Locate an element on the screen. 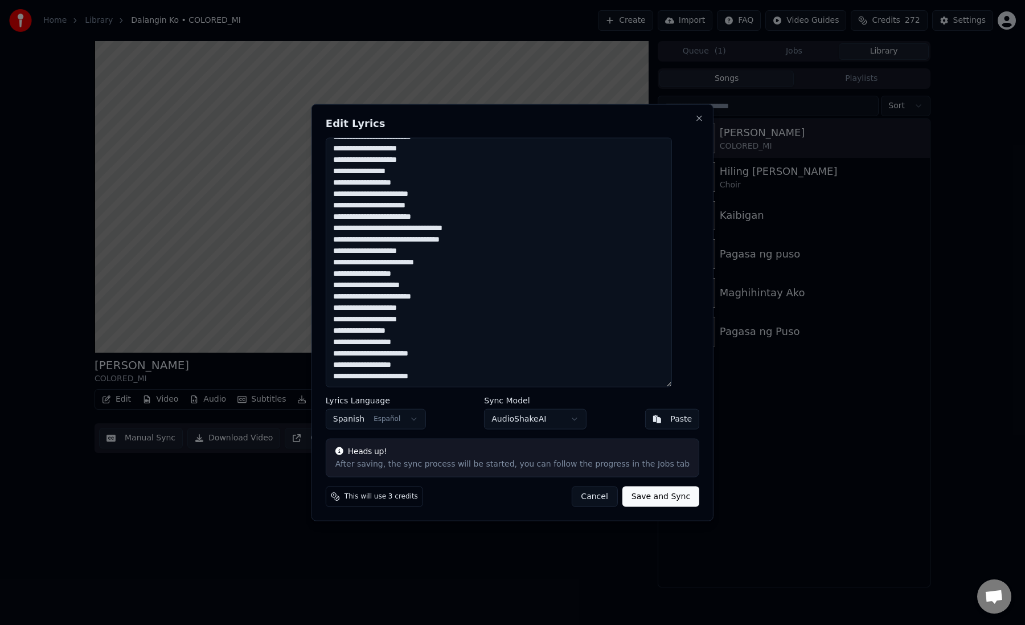  div: Heads up! is located at coordinates (513, 452).